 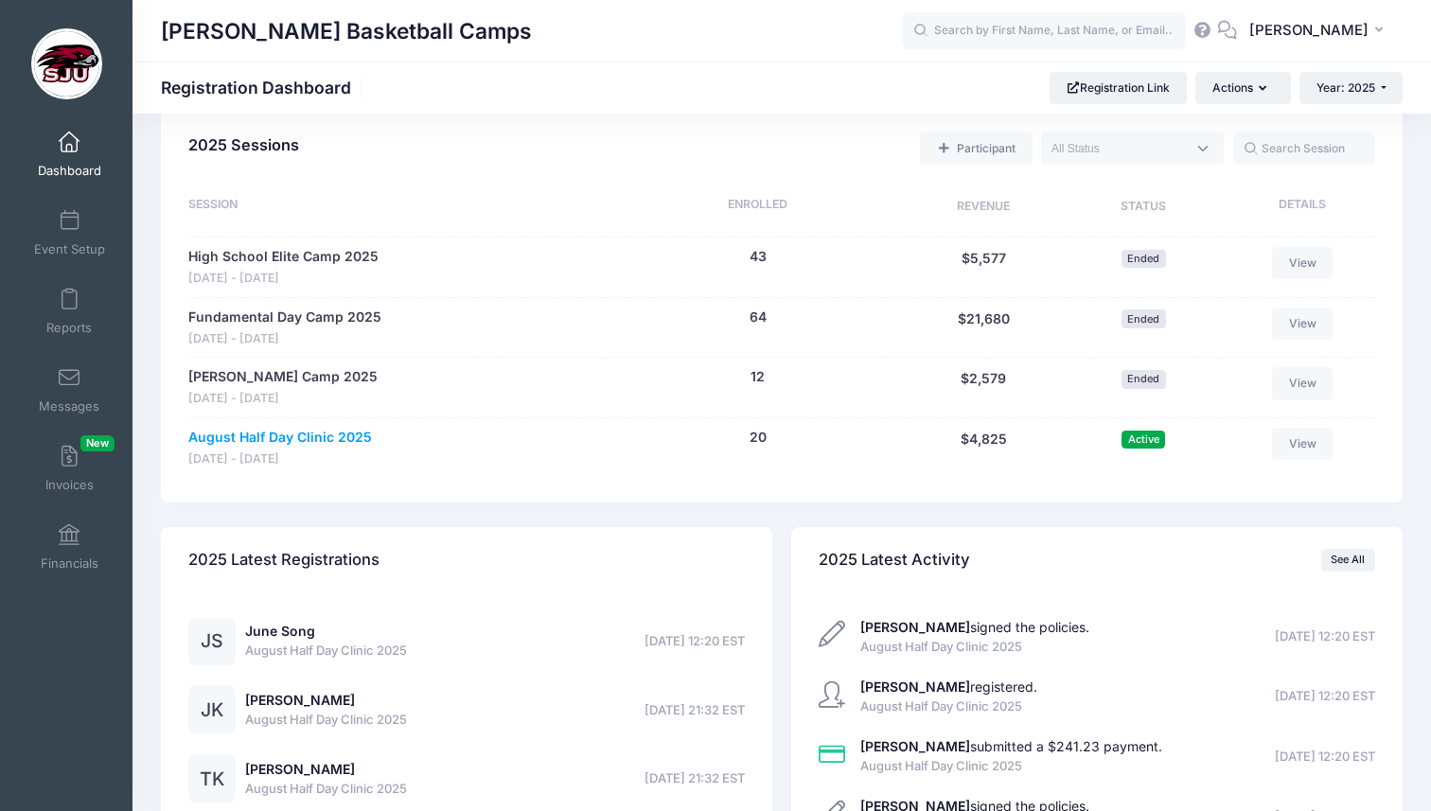 What do you see at coordinates (982, 387) in the screenshot?
I see `div: $2,579` at bounding box center [982, 387].